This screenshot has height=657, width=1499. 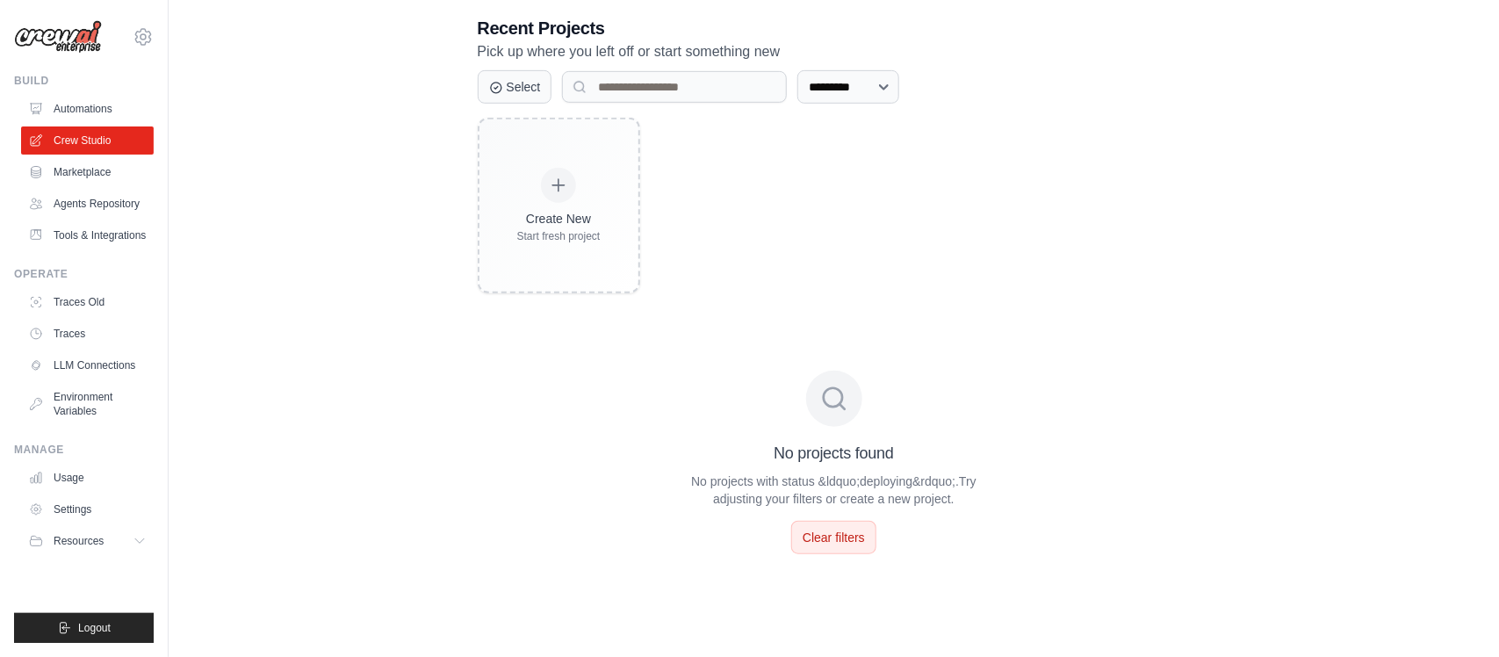 What do you see at coordinates (87, 404) in the screenshot?
I see `a: Environment Variables` at bounding box center [87, 404].